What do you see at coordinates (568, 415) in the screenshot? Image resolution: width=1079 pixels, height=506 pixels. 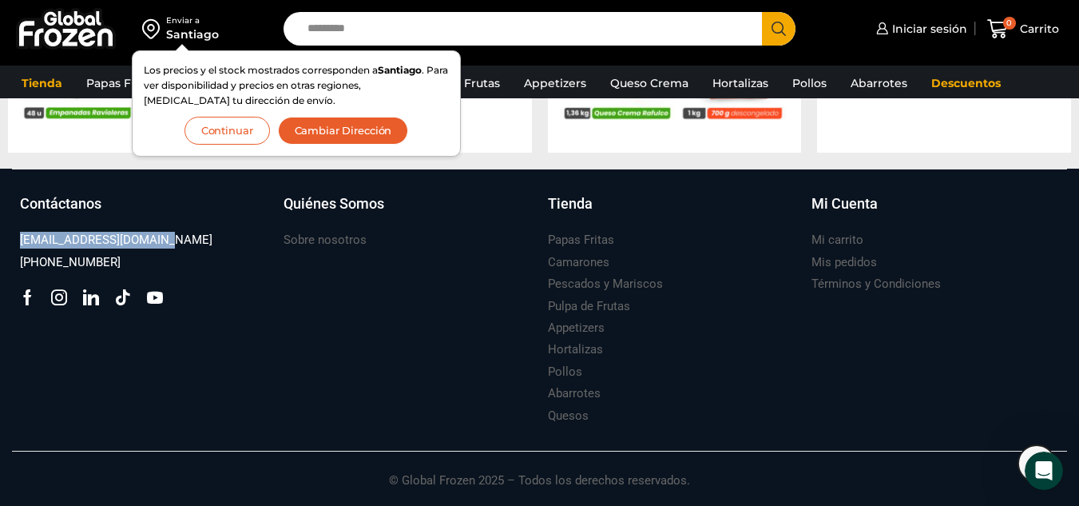 I see `a: Quesos` at bounding box center [568, 415].